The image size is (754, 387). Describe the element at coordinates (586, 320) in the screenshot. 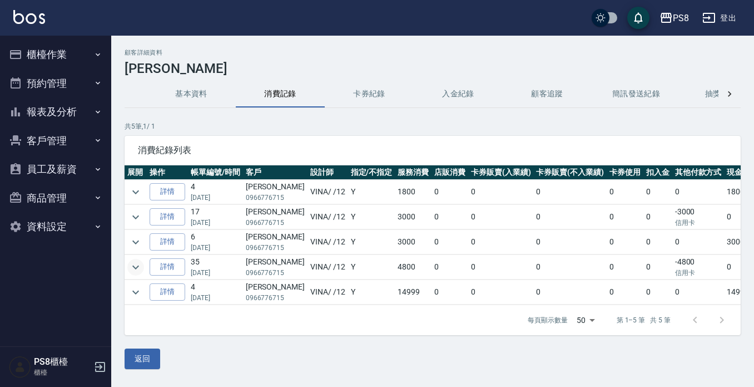

I see `div: 50` at that location.